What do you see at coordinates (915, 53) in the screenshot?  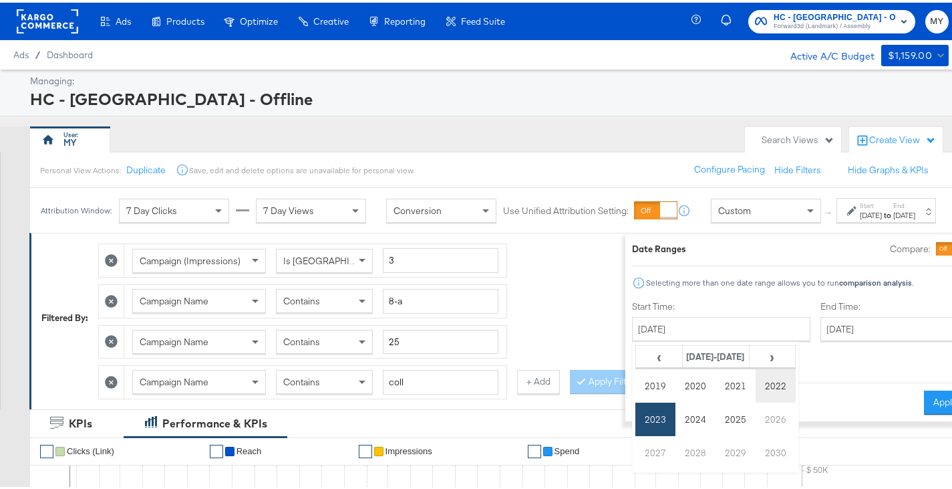 I see `button: $1,159.00` at bounding box center [915, 53].